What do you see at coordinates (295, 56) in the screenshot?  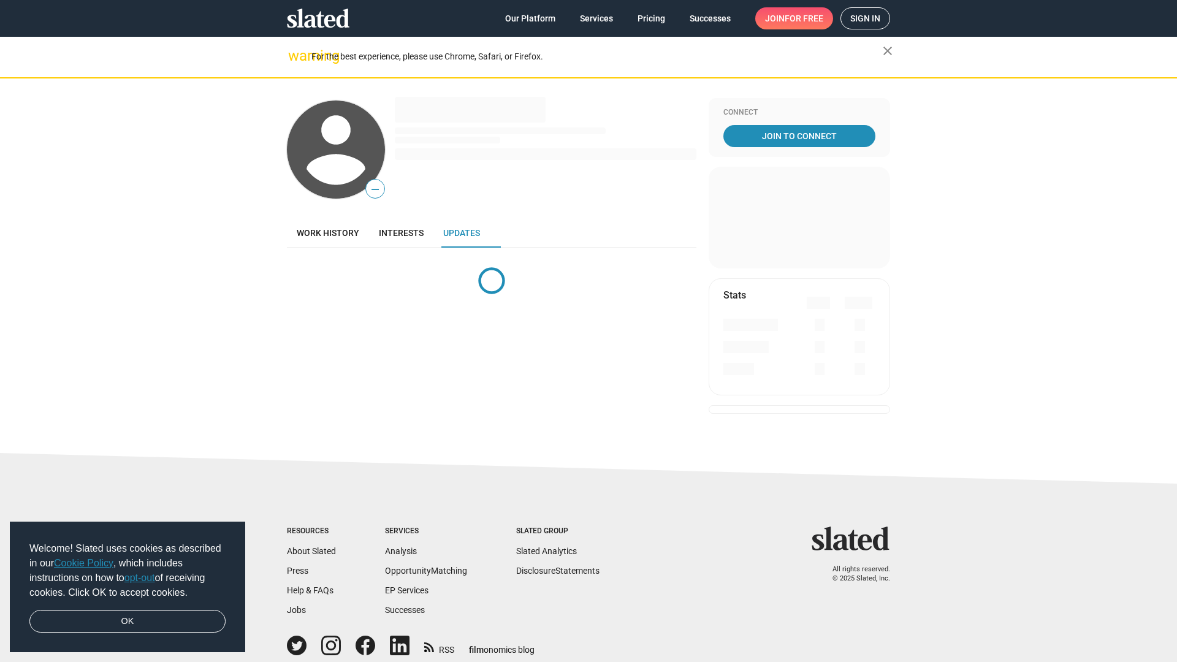 I see `mat-icon: warning` at bounding box center [295, 56].